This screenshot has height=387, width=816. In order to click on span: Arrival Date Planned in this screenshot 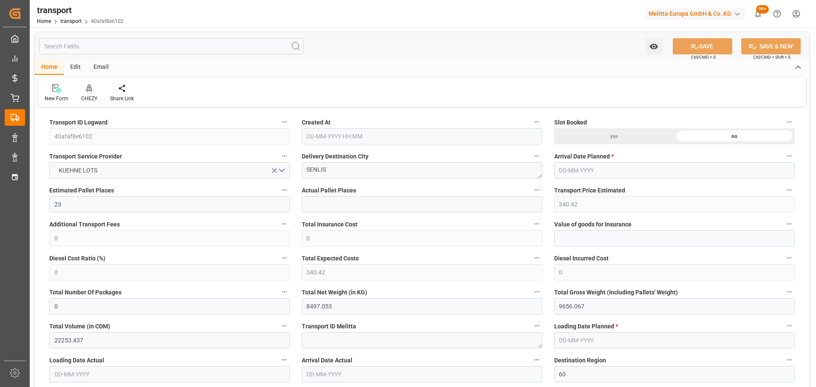, I will do `click(584, 156)`.